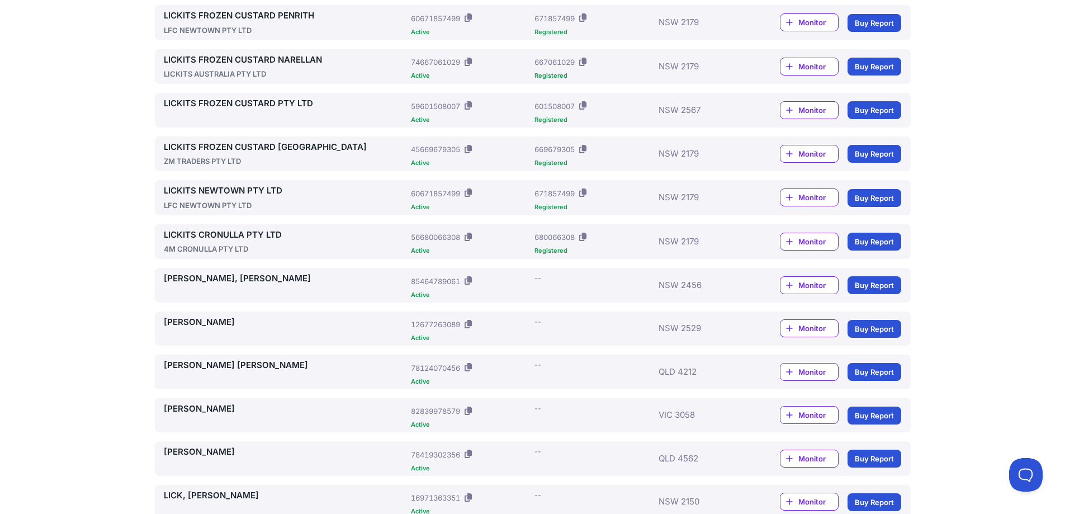 This screenshot has width=1065, height=514. Describe the element at coordinates (435, 149) in the screenshot. I see `div: 45669679305` at that location.